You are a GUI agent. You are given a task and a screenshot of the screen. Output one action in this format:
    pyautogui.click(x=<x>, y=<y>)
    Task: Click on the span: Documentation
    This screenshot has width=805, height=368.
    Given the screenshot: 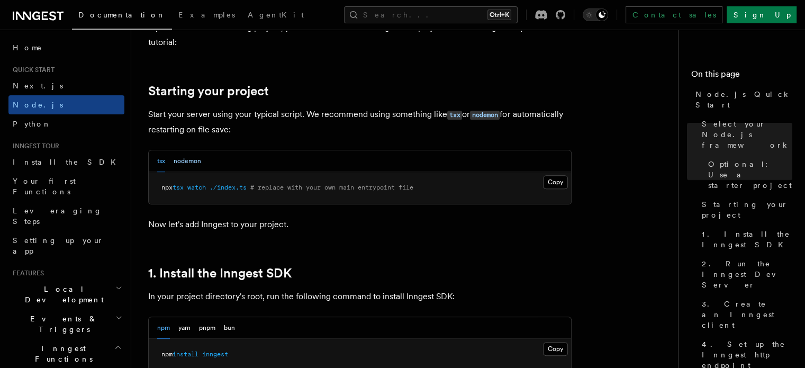 What is the action you would take?
    pyautogui.click(x=122, y=15)
    